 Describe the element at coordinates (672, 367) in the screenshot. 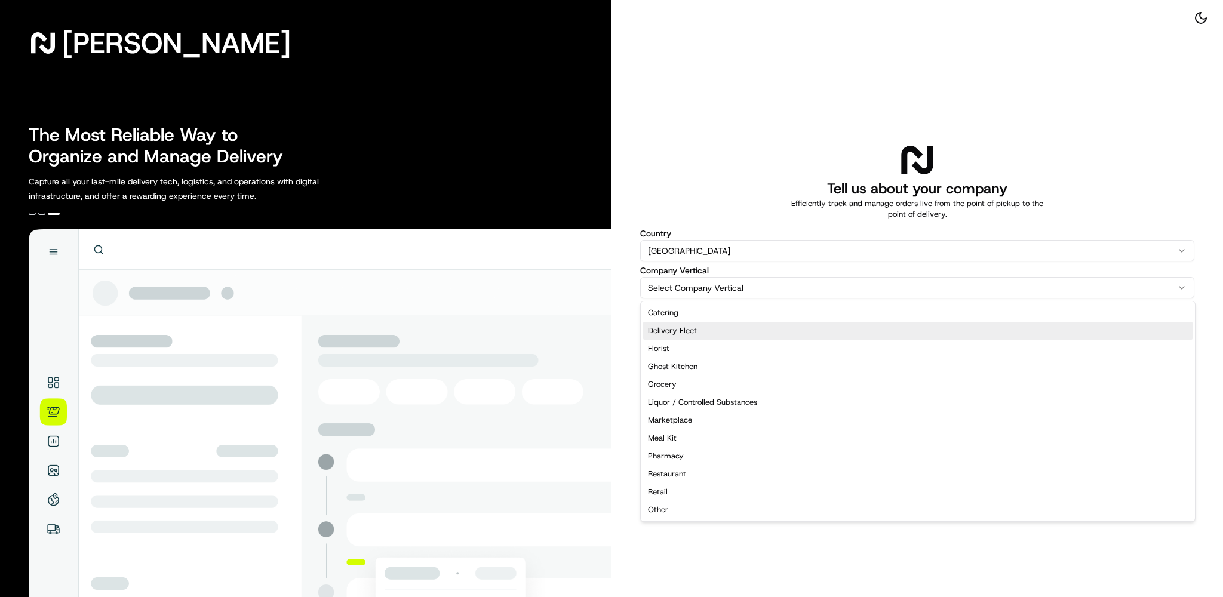

I see `span: Ghost Kitchen` at that location.